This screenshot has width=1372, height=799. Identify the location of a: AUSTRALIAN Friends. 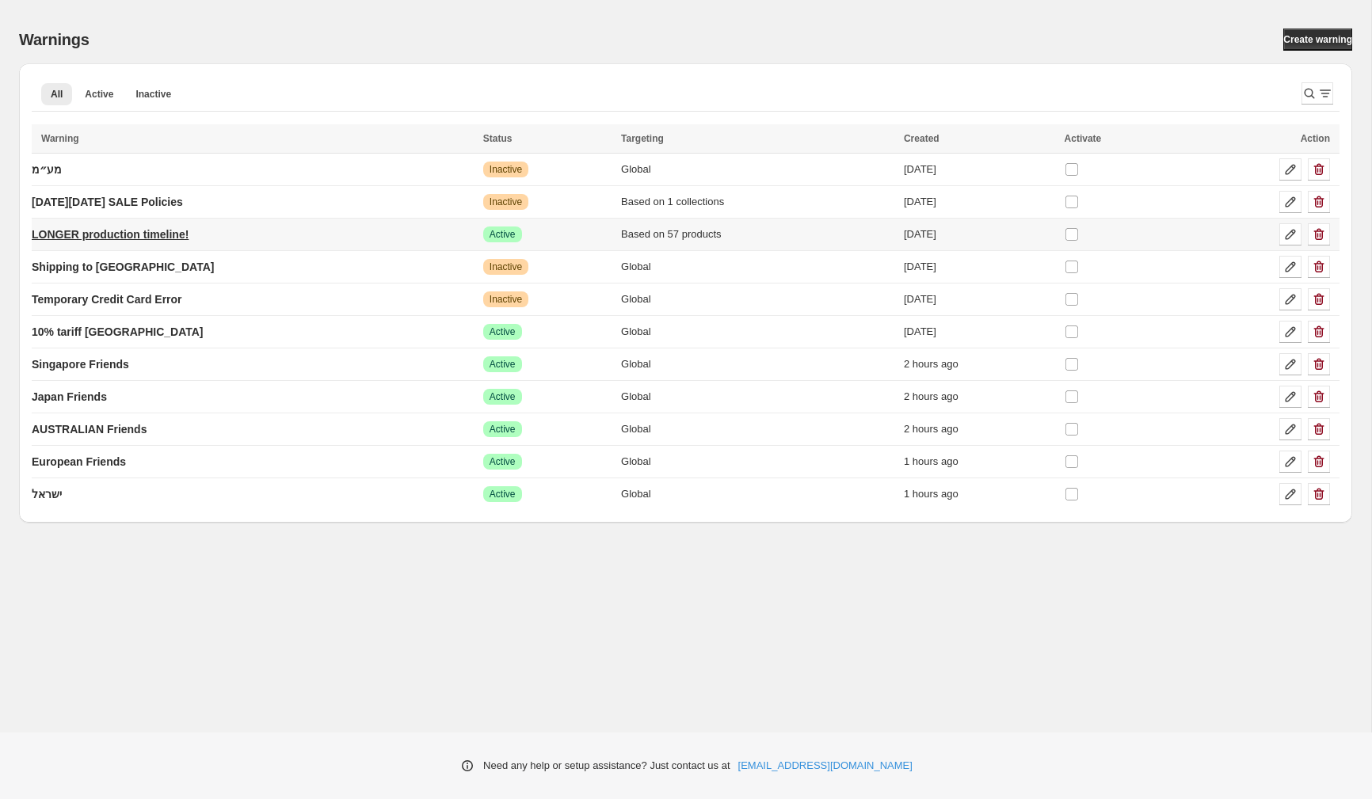
(89, 429).